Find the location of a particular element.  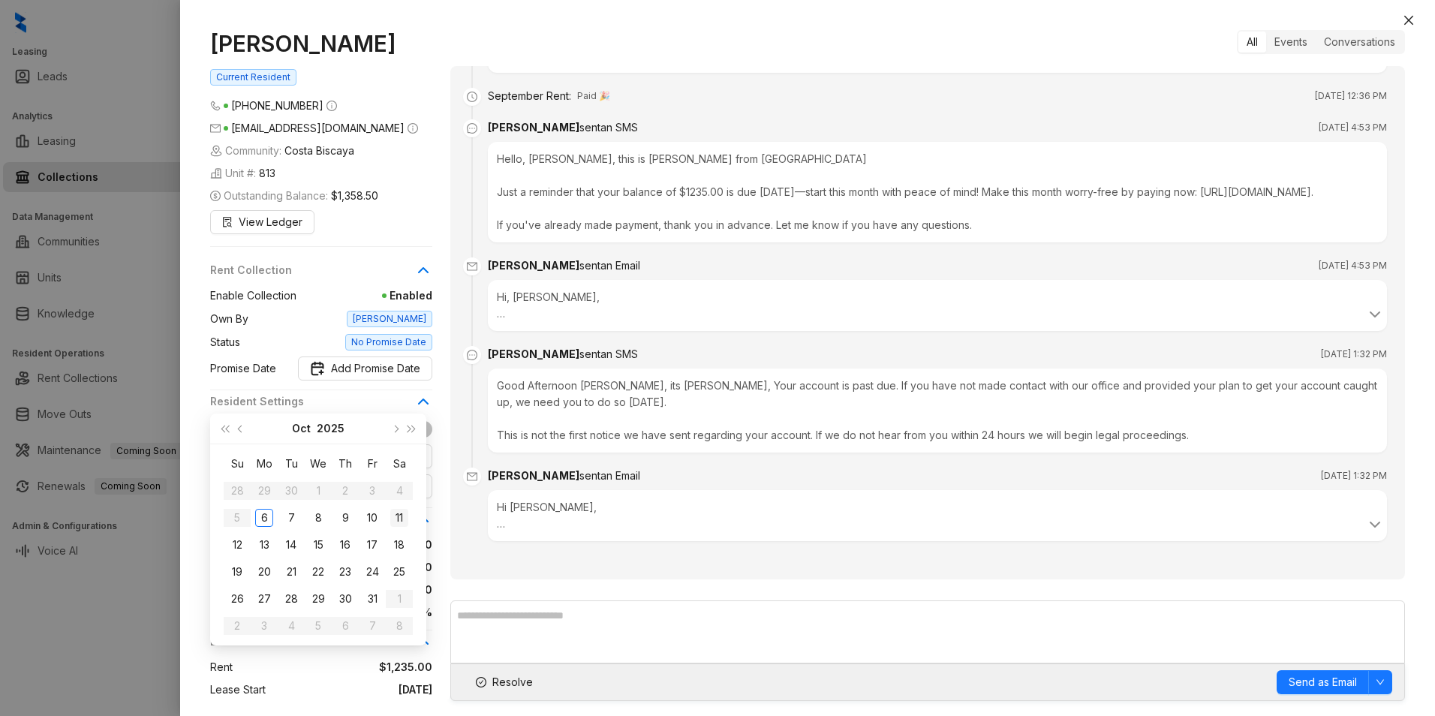

div: 9 is located at coordinates (345, 518).